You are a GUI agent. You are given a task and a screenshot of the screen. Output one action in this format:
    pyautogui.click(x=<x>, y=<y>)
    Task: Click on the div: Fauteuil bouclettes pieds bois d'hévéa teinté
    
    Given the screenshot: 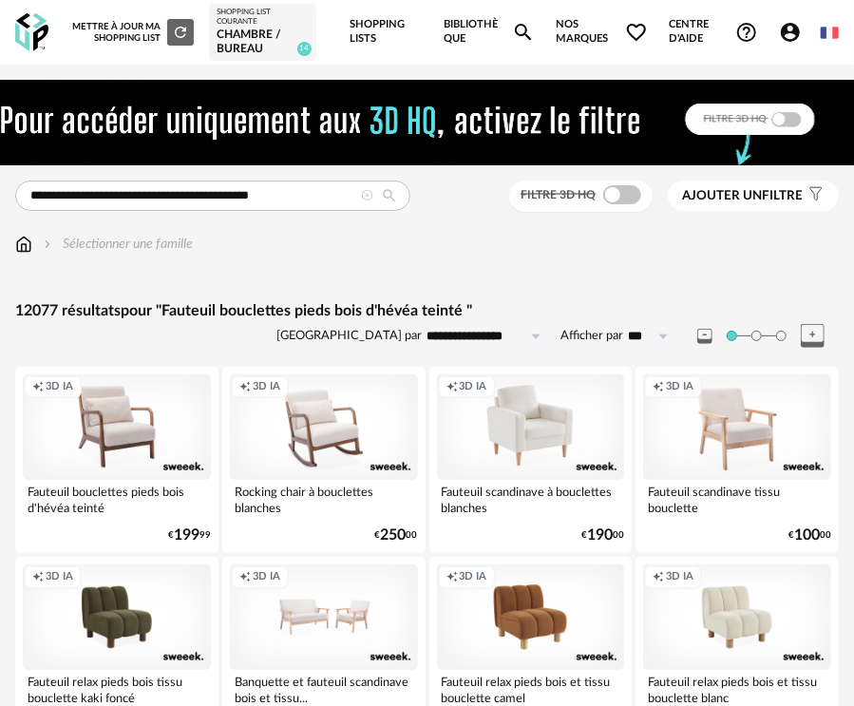 What is the action you would take?
    pyautogui.click(x=117, y=499)
    